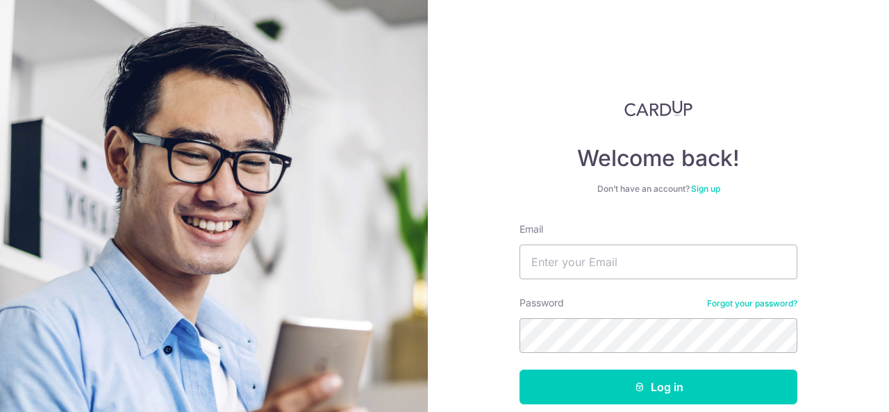 The image size is (889, 412). I want to click on h4: Welcome back!, so click(659, 158).